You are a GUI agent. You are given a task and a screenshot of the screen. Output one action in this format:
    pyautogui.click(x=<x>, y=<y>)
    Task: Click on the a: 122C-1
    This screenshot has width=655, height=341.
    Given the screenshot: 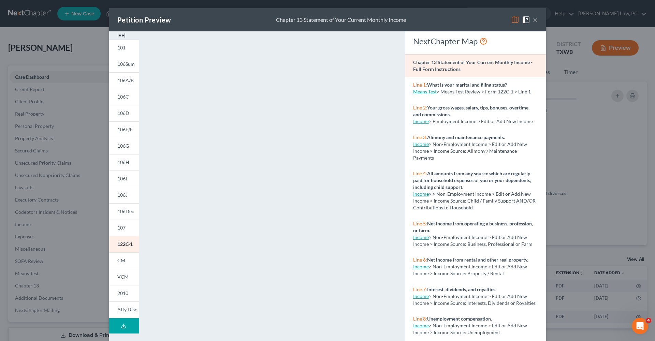 What is the action you would take?
    pyautogui.click(x=124, y=244)
    